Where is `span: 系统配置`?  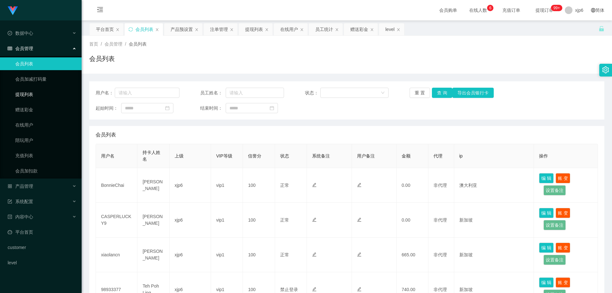 span: 系统配置 is located at coordinates (20, 201).